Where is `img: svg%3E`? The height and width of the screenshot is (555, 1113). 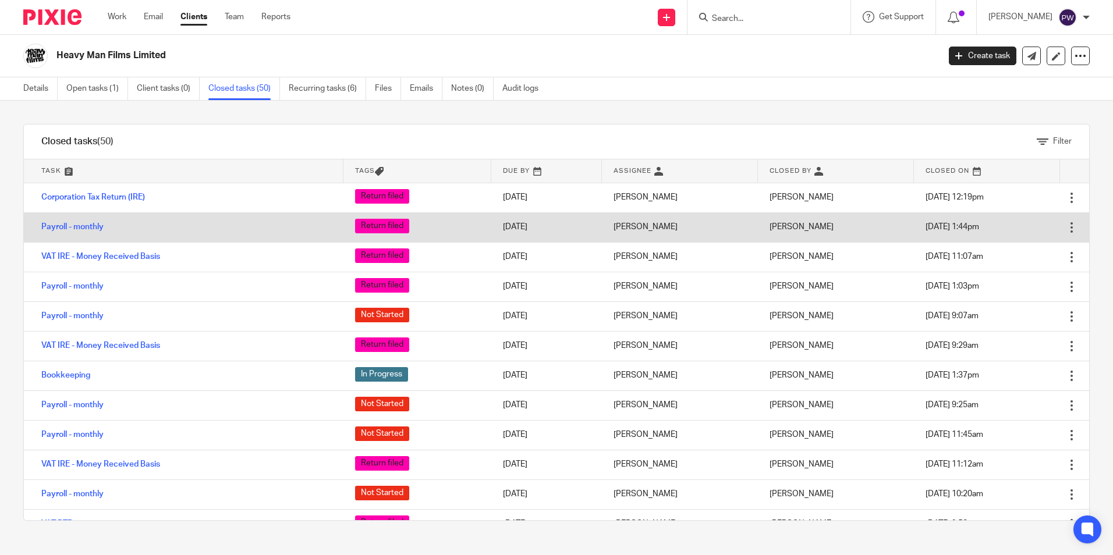 img: svg%3E is located at coordinates (1067, 17).